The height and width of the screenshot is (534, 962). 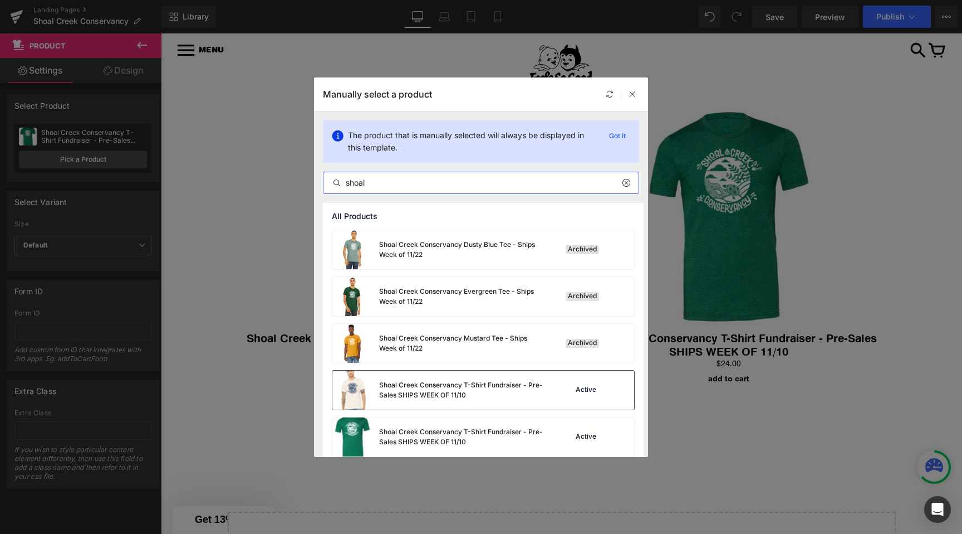 I want to click on img: Feels So Good, so click(x=400, y=31).